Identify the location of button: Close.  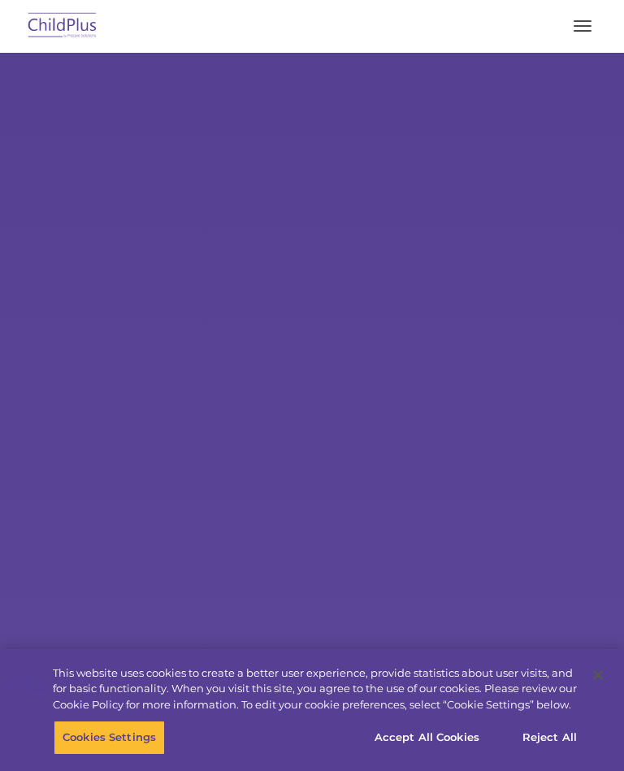
(598, 675).